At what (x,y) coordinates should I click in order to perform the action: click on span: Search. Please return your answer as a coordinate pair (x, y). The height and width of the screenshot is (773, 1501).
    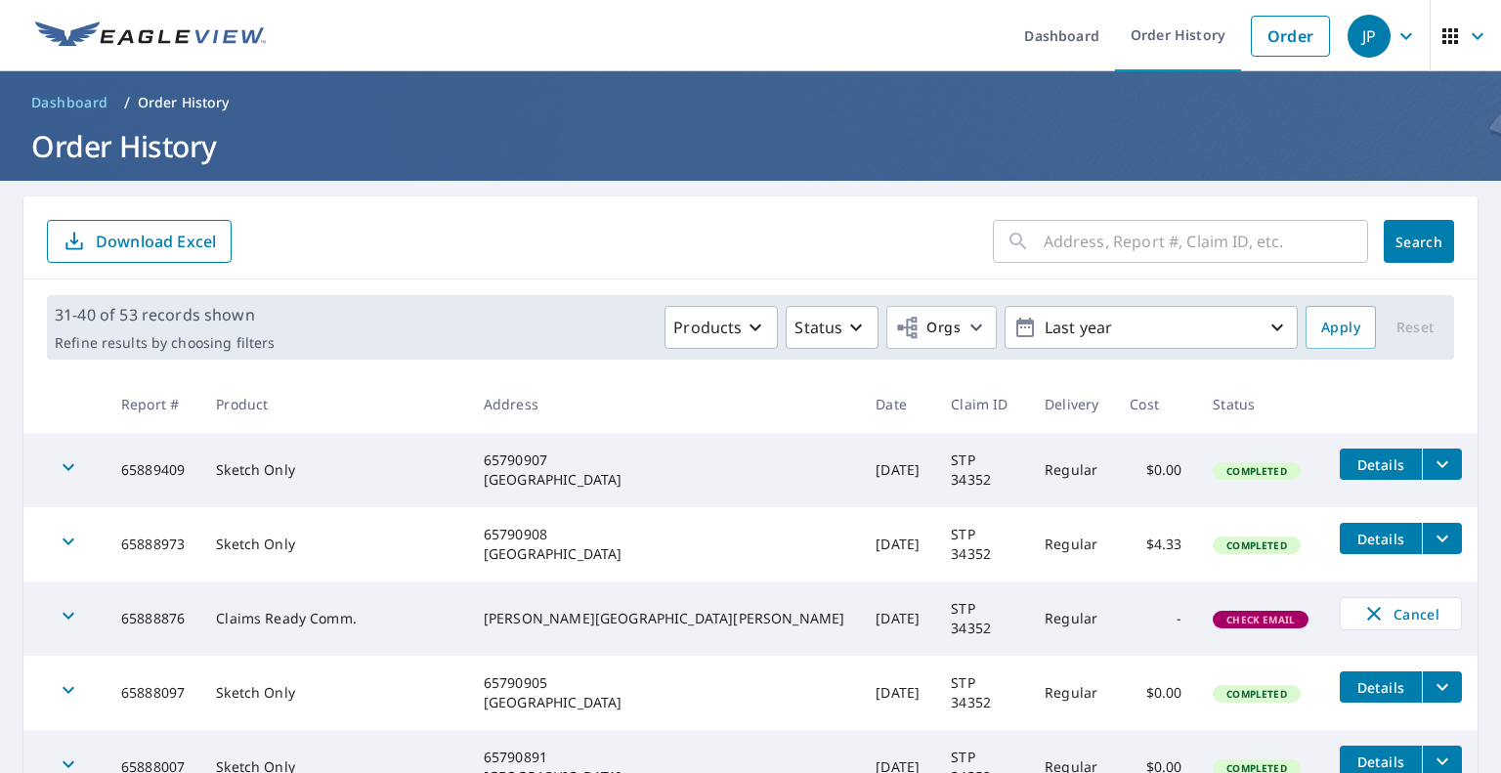
    Looking at the image, I should click on (1419, 241).